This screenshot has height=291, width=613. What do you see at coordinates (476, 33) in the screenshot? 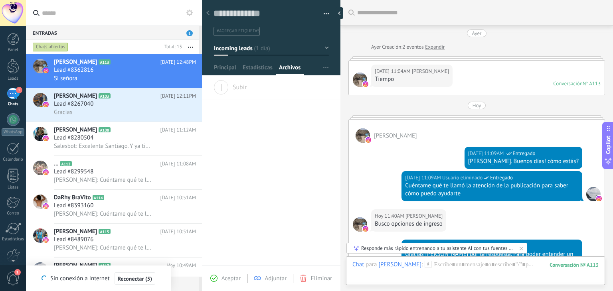
I see `div: Ayer` at bounding box center [476, 33].